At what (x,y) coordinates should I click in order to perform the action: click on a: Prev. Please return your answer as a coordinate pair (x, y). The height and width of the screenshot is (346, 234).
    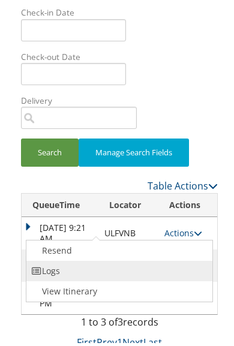
    Looking at the image, I should click on (107, 338).